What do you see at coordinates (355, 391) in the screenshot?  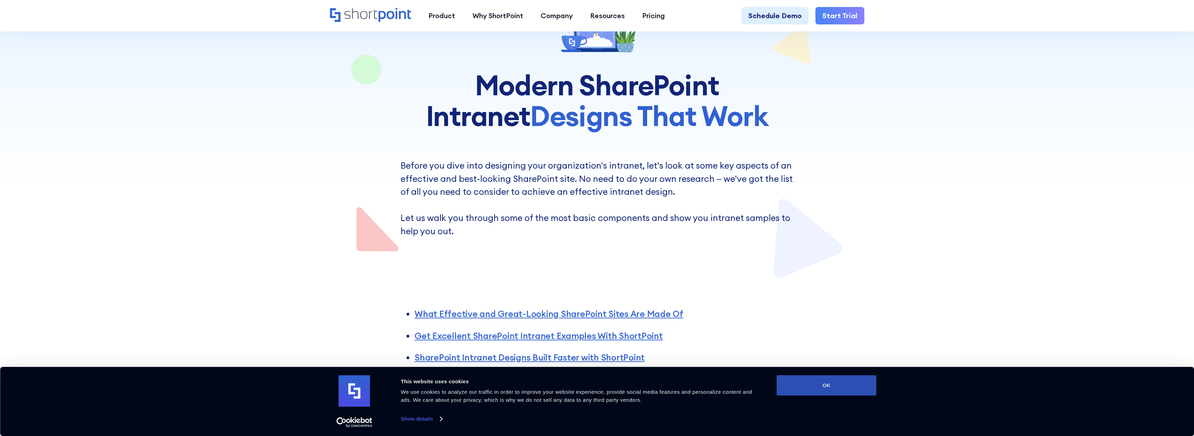 I see `img: logo` at bounding box center [355, 391].